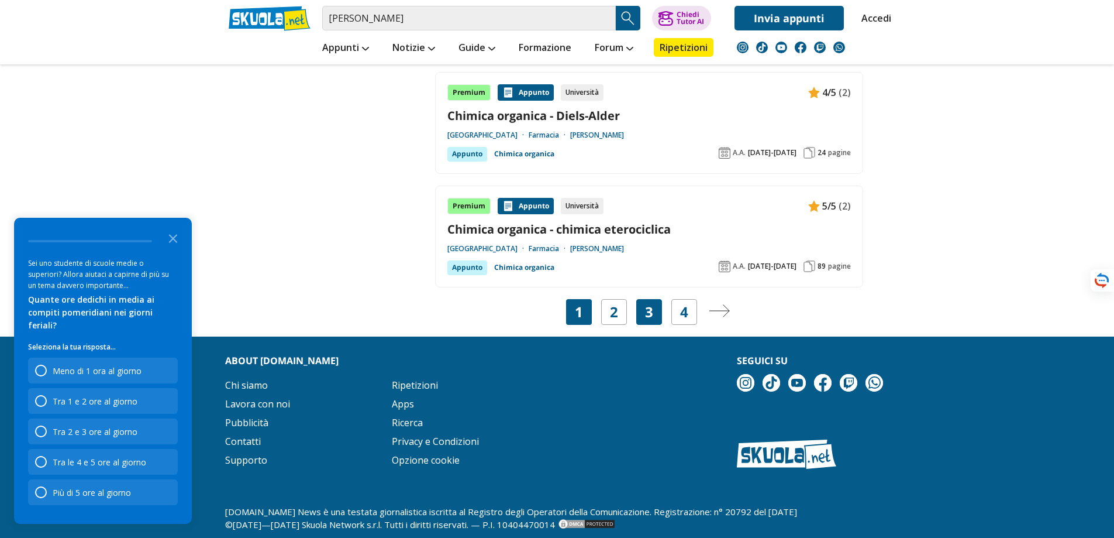 The image size is (1114, 538). I want to click on a: Ricerca, so click(407, 422).